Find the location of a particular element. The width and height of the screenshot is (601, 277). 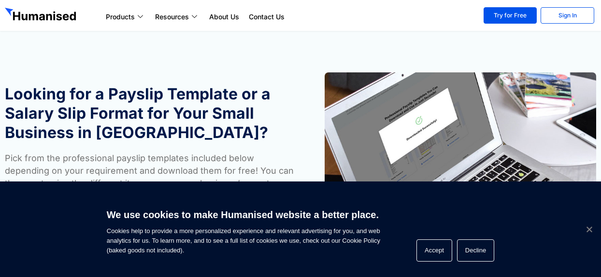

img: GetHumanised Logo is located at coordinates (42, 15).